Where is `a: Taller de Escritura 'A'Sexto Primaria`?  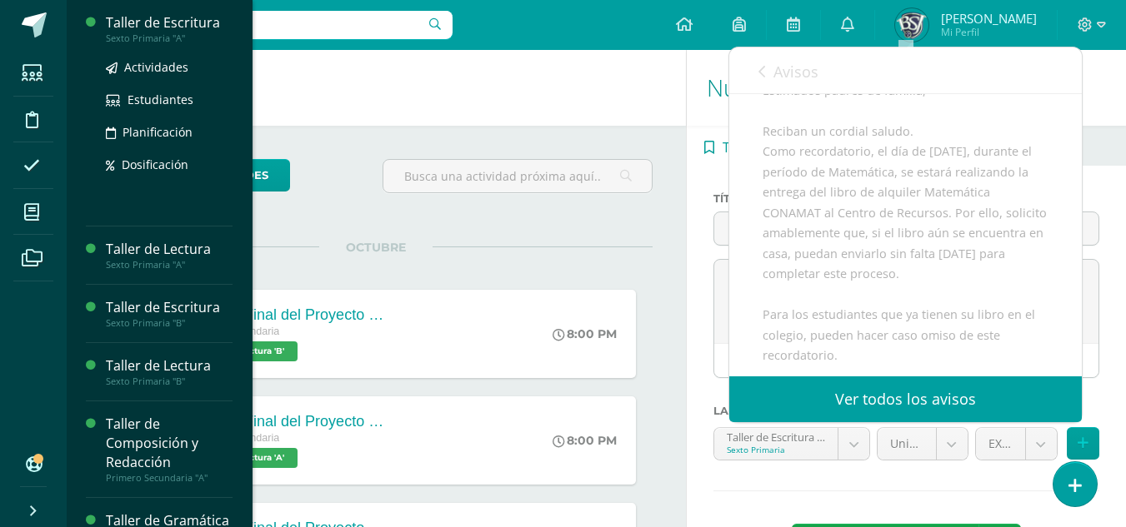 a: Taller de Escritura 'A'Sexto Primaria is located at coordinates (792, 444).